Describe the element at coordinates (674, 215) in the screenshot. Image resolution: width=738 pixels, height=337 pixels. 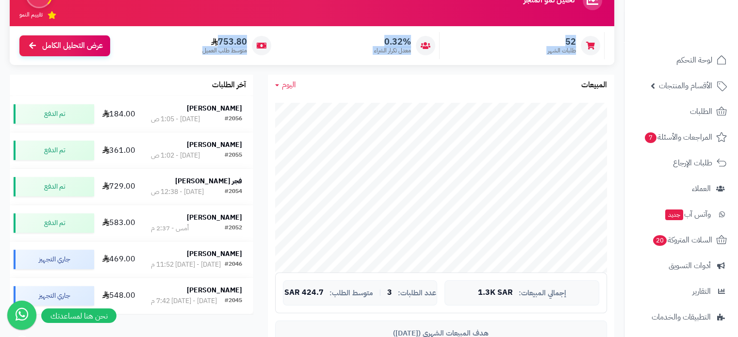
I see `span: جديد` at that location.